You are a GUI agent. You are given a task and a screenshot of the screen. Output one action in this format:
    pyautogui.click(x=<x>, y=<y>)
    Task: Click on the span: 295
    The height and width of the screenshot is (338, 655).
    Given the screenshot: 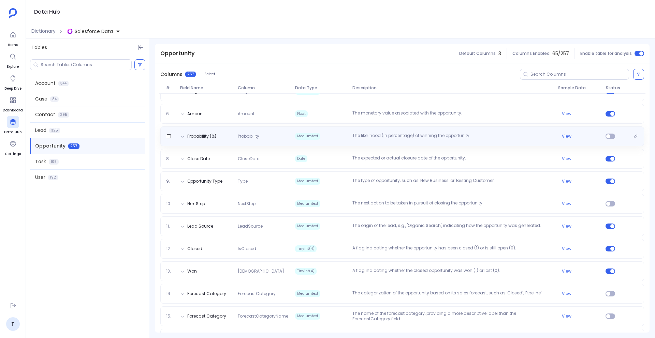 What is the action you would take?
    pyautogui.click(x=63, y=115)
    